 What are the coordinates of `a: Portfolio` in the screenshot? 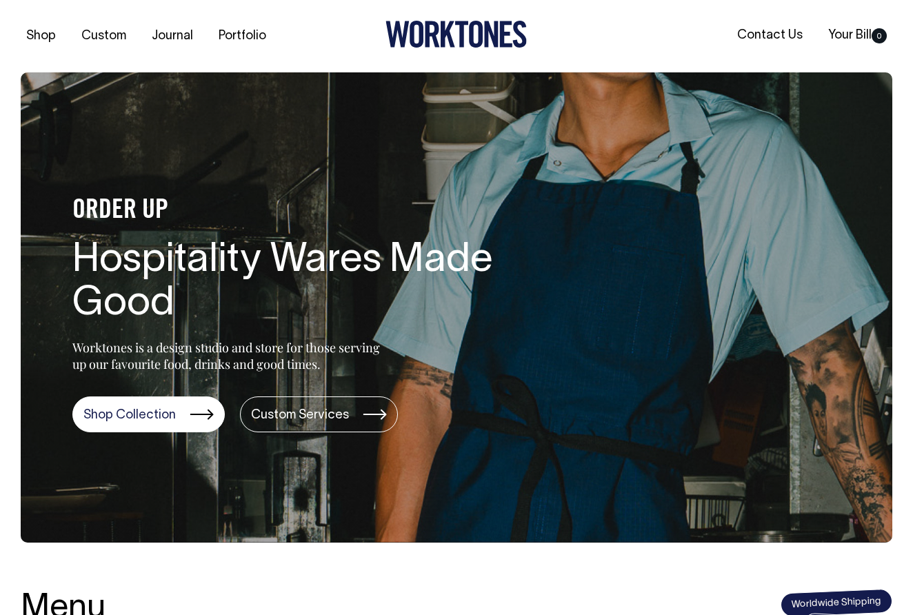 It's located at (242, 36).